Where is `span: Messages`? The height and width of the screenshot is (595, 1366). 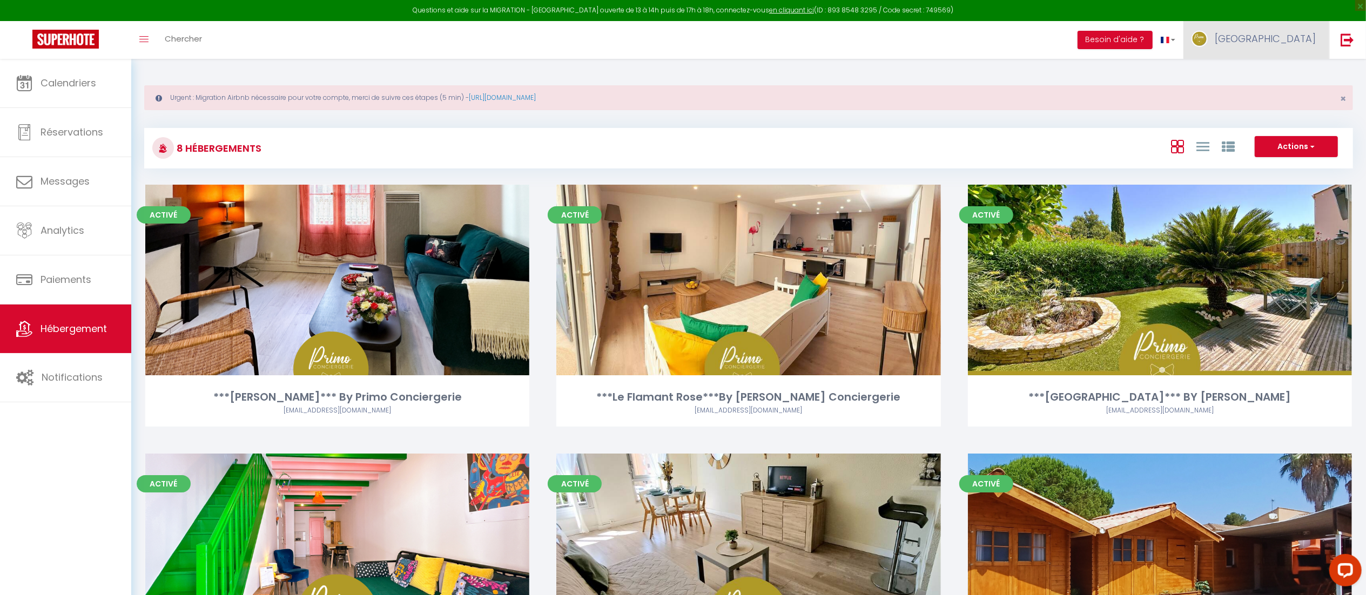
span: Messages is located at coordinates (65, 181).